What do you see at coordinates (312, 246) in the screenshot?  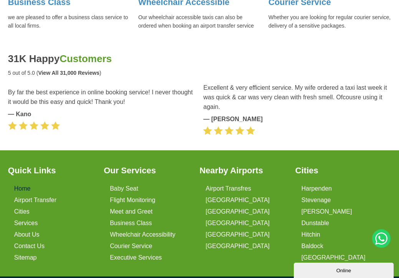 I see `a: Baldock` at bounding box center [312, 246].